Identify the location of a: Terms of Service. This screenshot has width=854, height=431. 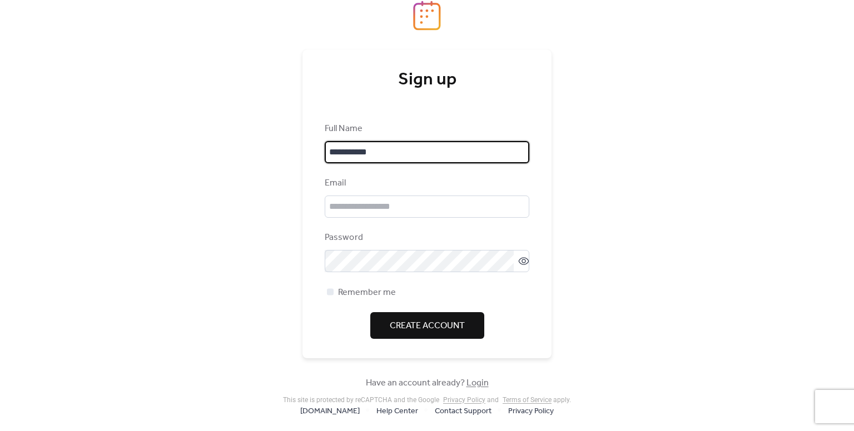
(527, 400).